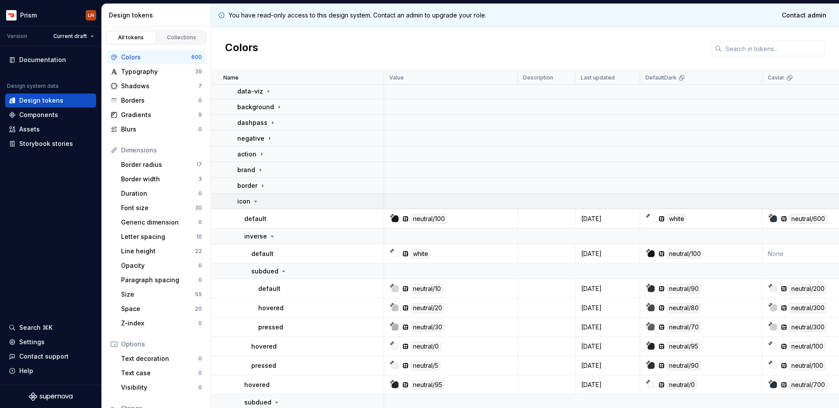 The image size is (839, 408). Describe the element at coordinates (160, 115) in the screenshot. I see `div: Gradients` at that location.